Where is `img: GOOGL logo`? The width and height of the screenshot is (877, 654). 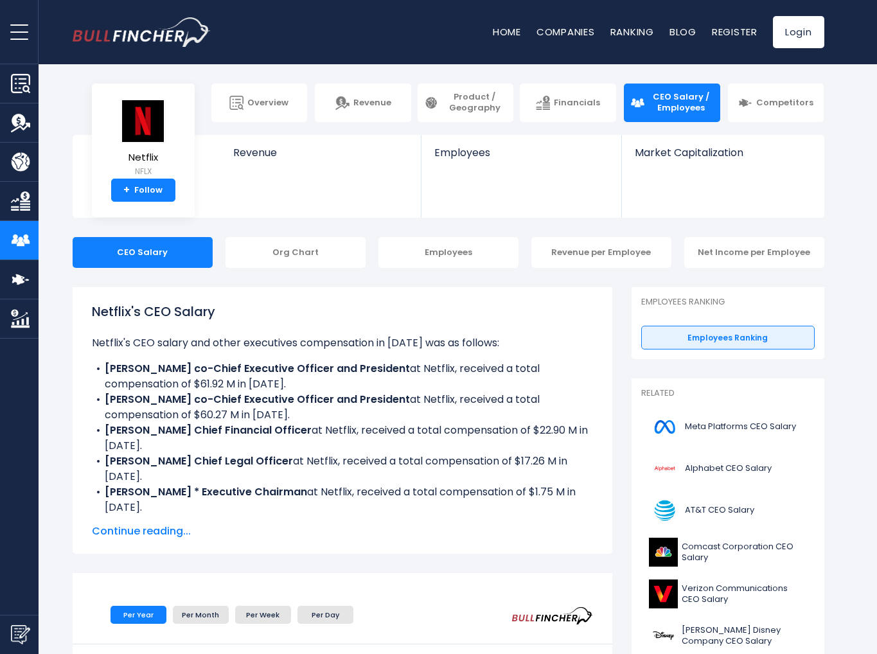
img: GOOGL logo is located at coordinates (665, 468).